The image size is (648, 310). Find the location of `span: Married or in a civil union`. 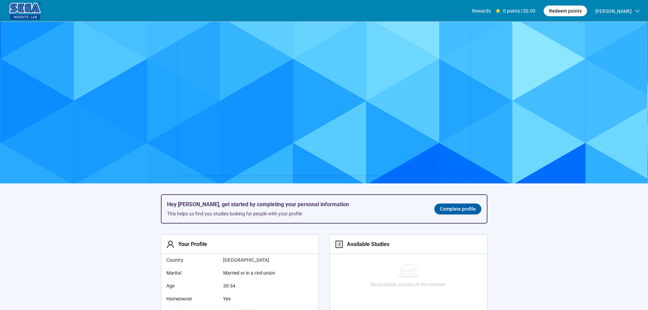

span: Married or in a civil union is located at coordinates (257, 273).